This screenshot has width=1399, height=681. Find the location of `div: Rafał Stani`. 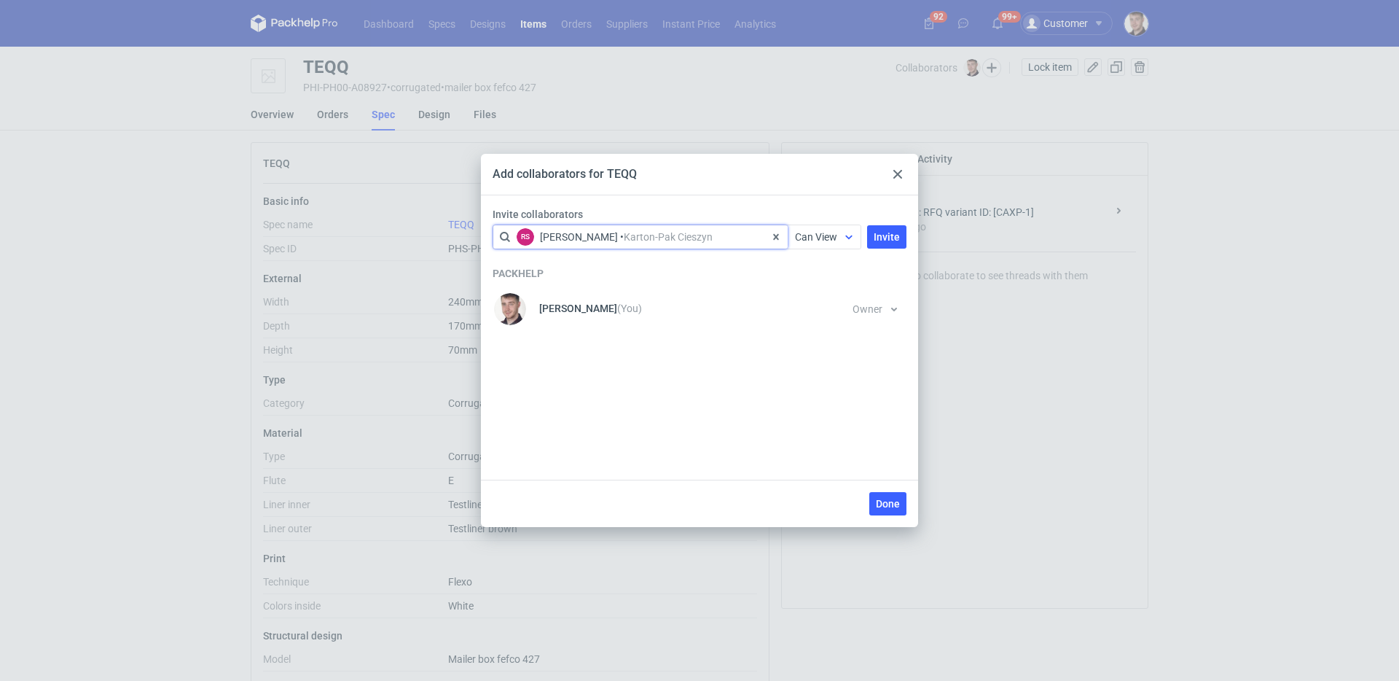

div: Rafał Stani is located at coordinates (525, 237).